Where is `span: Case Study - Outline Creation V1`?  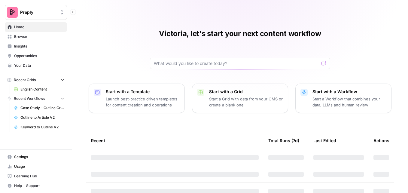 span: Case Study - Outline Creation V1 is located at coordinates (42, 108).